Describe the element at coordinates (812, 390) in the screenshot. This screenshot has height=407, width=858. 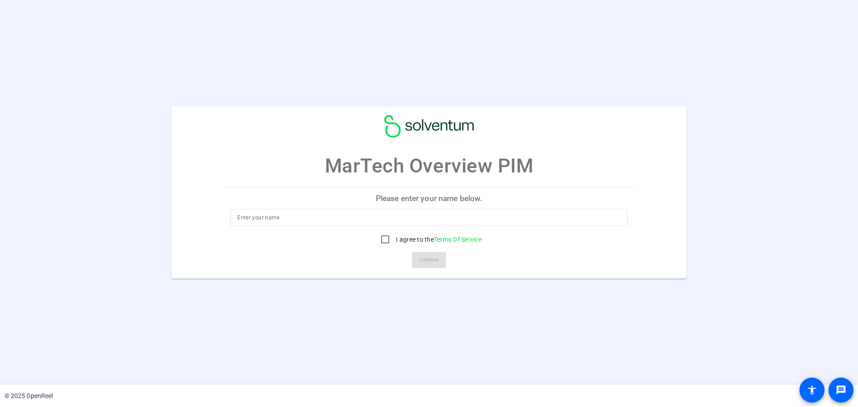
I see `mat-icon: accessibility` at that location.